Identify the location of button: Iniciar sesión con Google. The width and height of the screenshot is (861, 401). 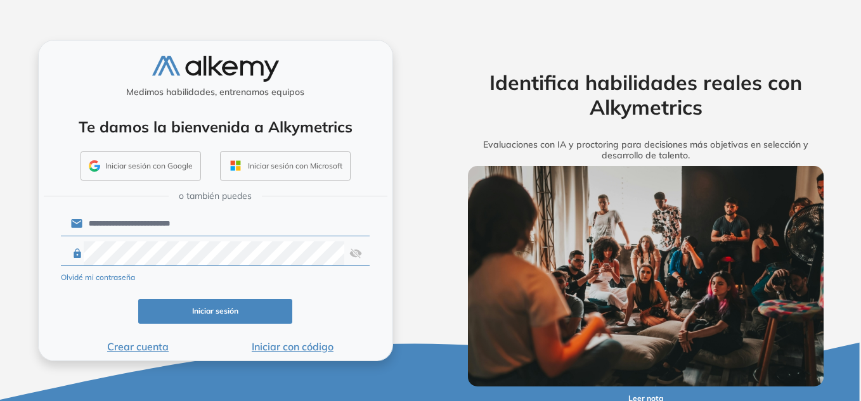
(141, 166).